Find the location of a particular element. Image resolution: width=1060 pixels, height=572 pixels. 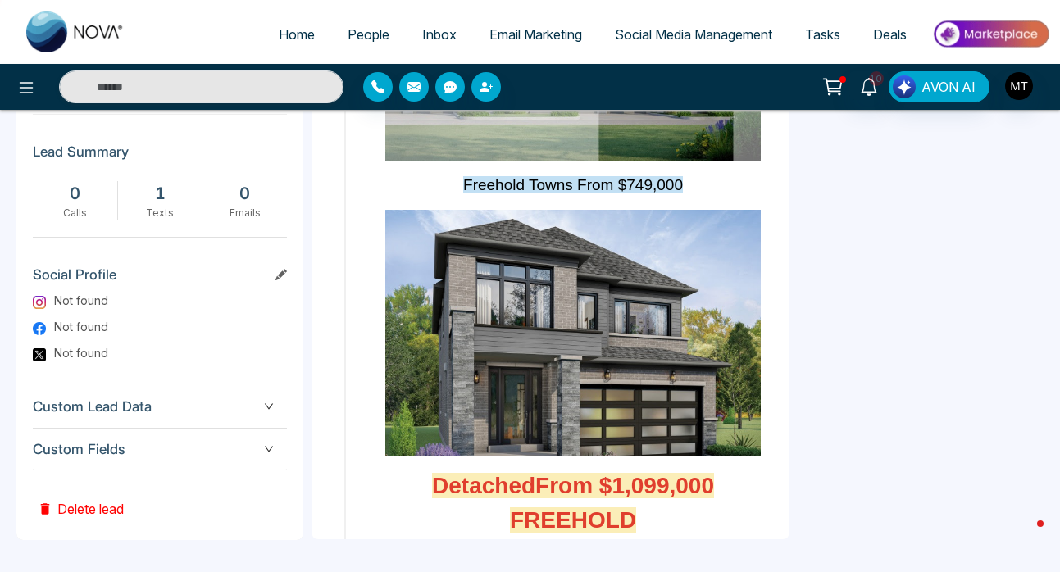

div: Calls is located at coordinates (75, 213).